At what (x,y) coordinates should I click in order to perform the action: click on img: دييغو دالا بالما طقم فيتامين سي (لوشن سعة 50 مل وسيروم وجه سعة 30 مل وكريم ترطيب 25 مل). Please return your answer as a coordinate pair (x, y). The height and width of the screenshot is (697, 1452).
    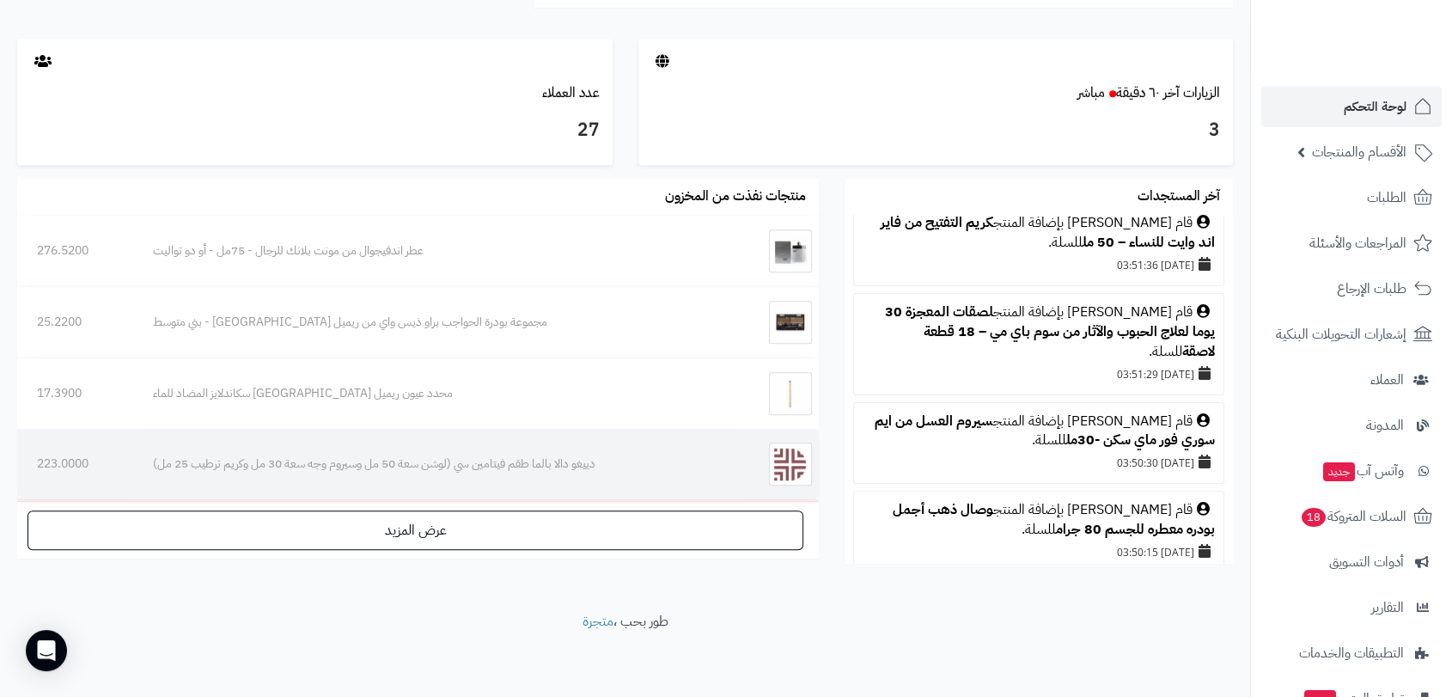
    Looking at the image, I should click on (791, 464).